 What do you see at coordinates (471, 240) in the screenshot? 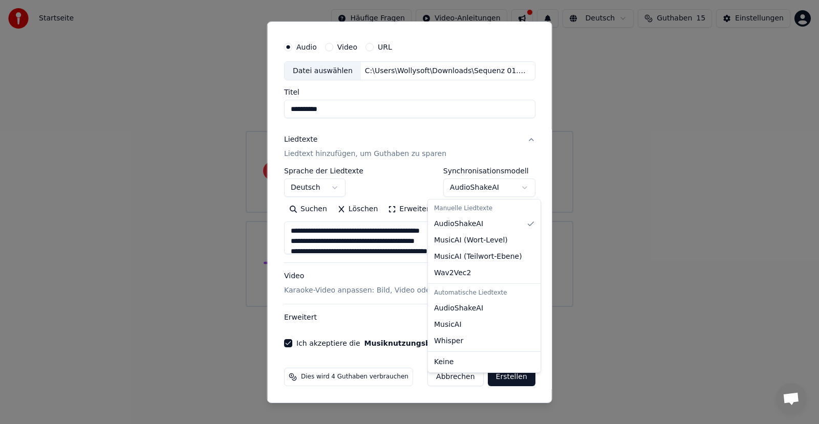
I see `span: MusicAI ( Wort-Level )` at bounding box center [471, 240].